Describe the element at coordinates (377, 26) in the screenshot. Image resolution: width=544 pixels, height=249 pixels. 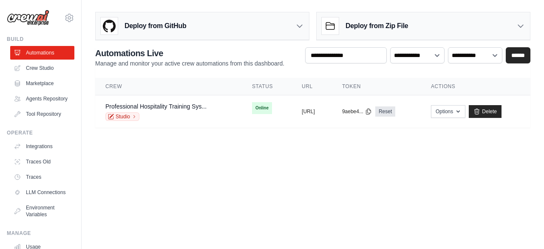
I see `h3: Deploy from Zip File` at that location.